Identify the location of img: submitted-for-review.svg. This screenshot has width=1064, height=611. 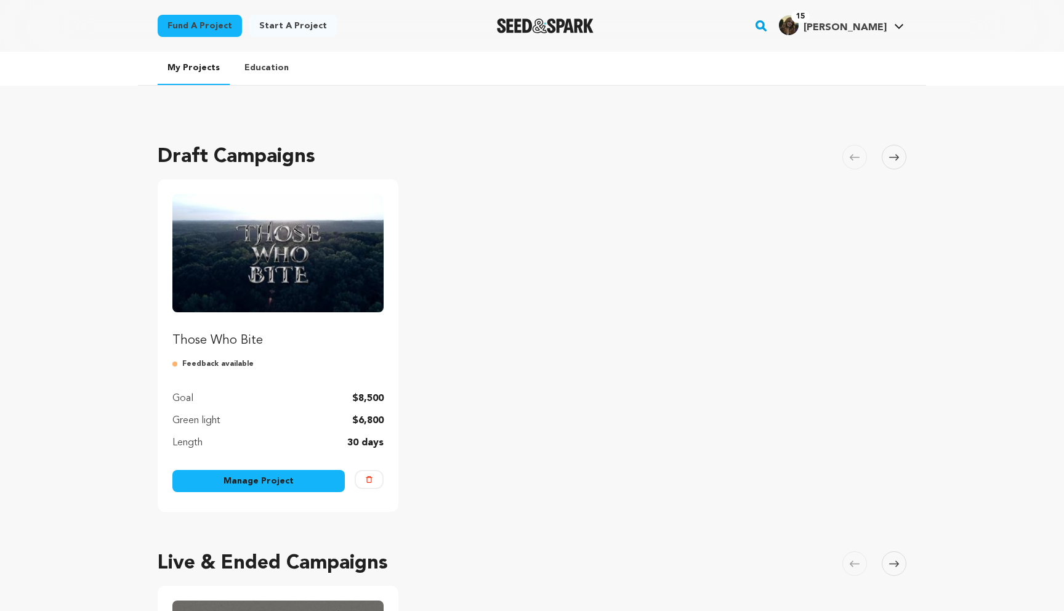
(177, 364).